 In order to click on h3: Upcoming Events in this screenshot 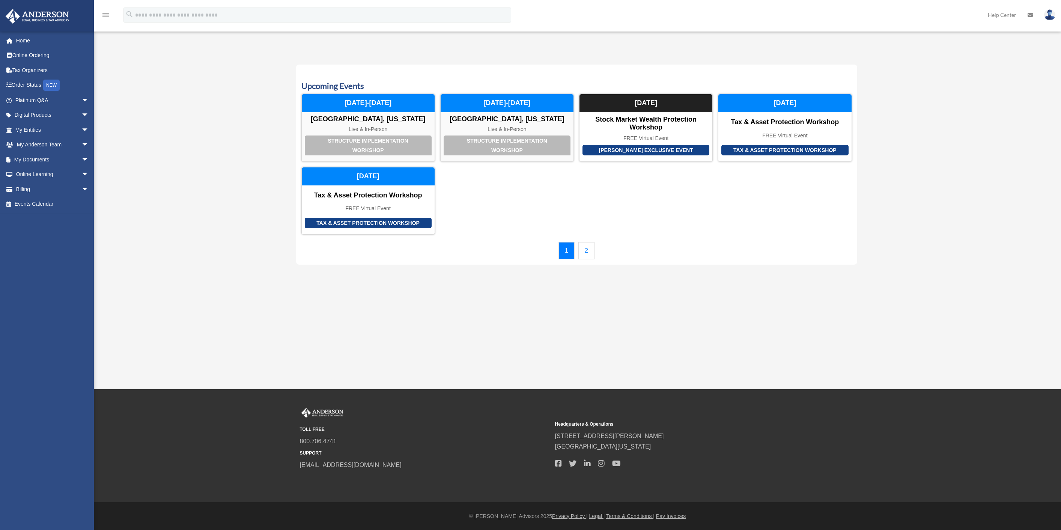, I will do `click(577, 86)`.